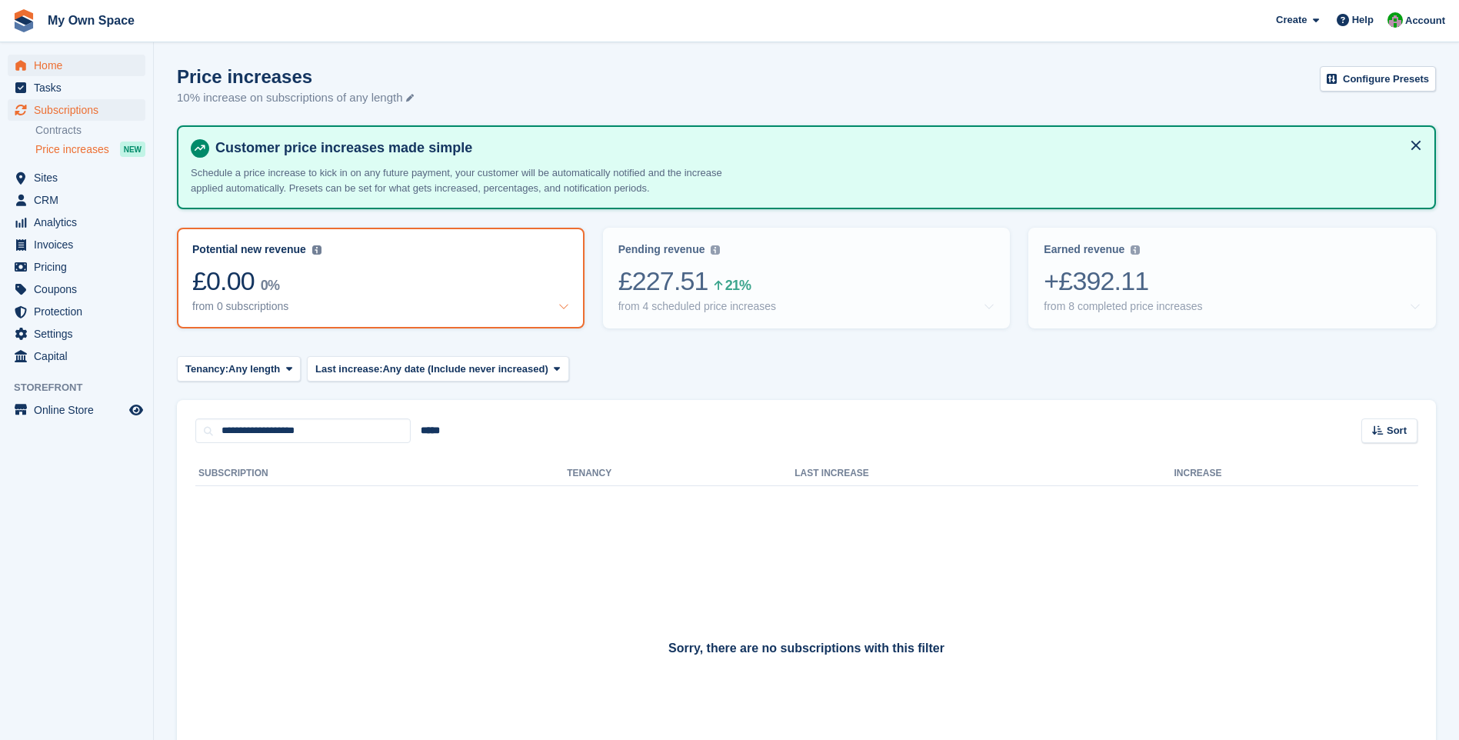 The image size is (1459, 740). What do you see at coordinates (807, 278) in the screenshot?
I see `a: Pending revenue £227.51 21% from 4 scheduled price increases` at bounding box center [807, 278].